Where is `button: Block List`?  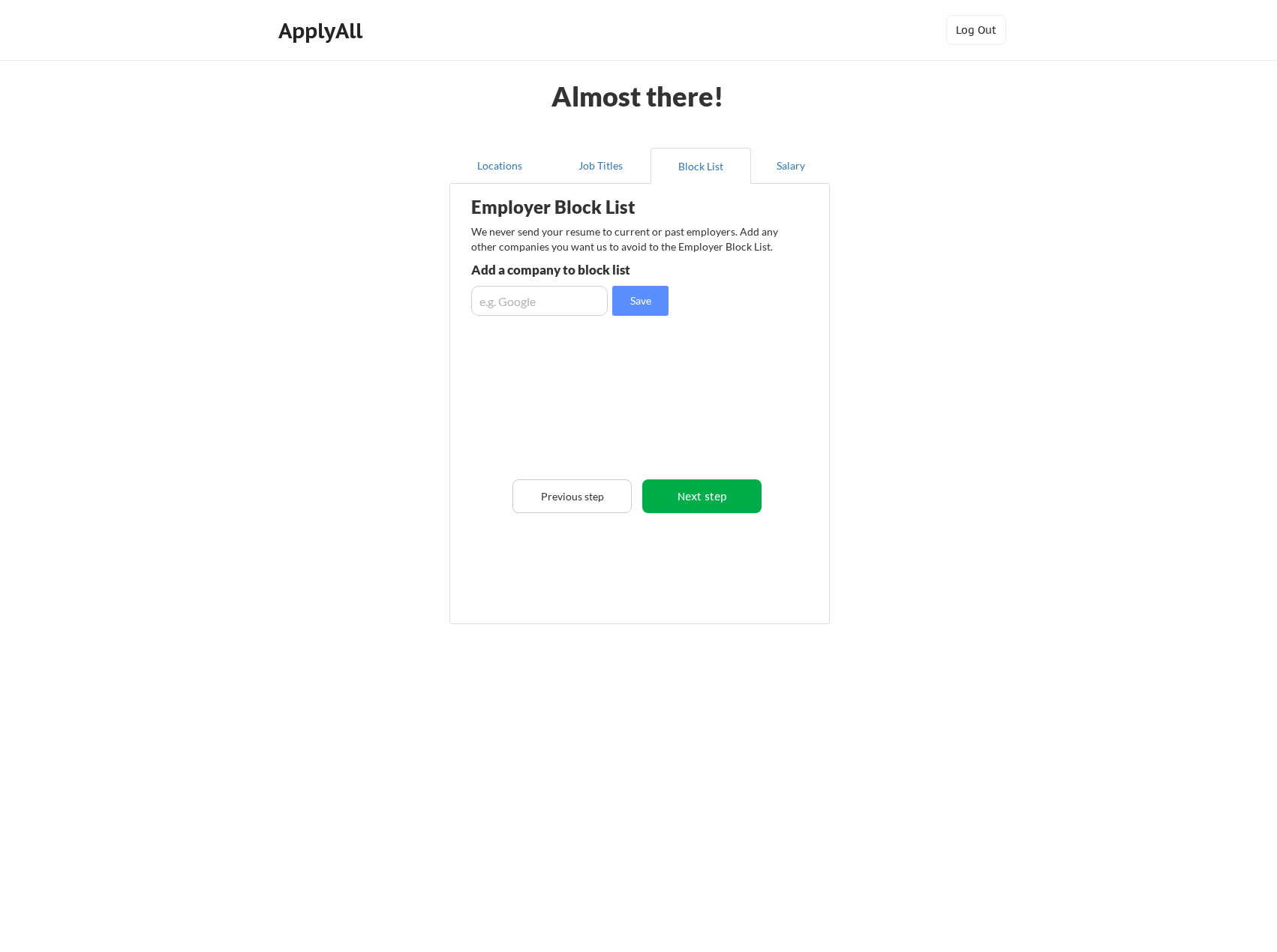
button: Block List is located at coordinates (701, 166).